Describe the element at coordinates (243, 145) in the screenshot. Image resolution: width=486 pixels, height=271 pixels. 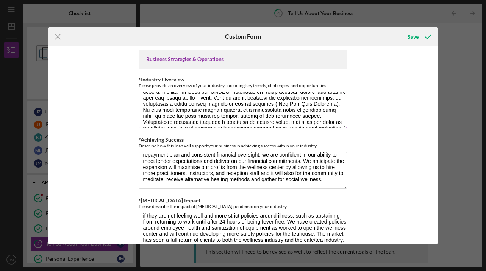
I see `div: Describe how this loan will support your business in achieving success within your industry.` at that location.